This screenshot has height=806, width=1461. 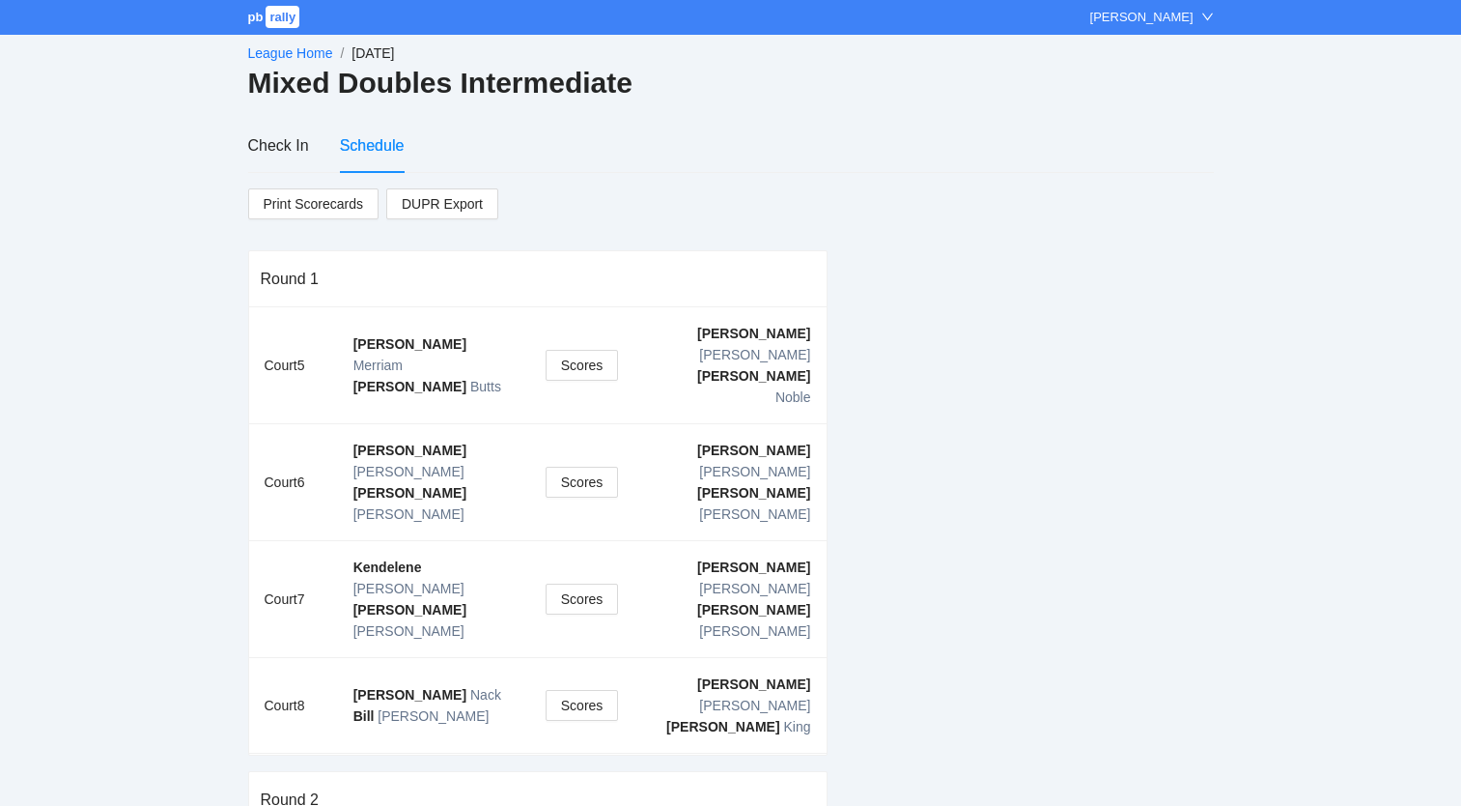 I want to click on a: Print Scorecards, so click(x=313, y=204).